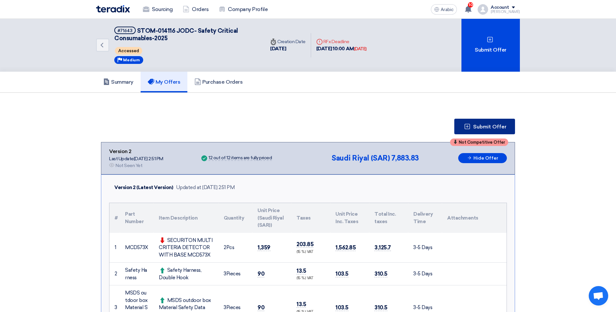  Describe the element at coordinates (186, 34) in the screenshot. I see `h5: STOM-014116 JODC- Safety Critical Consumables-2025` at that location.